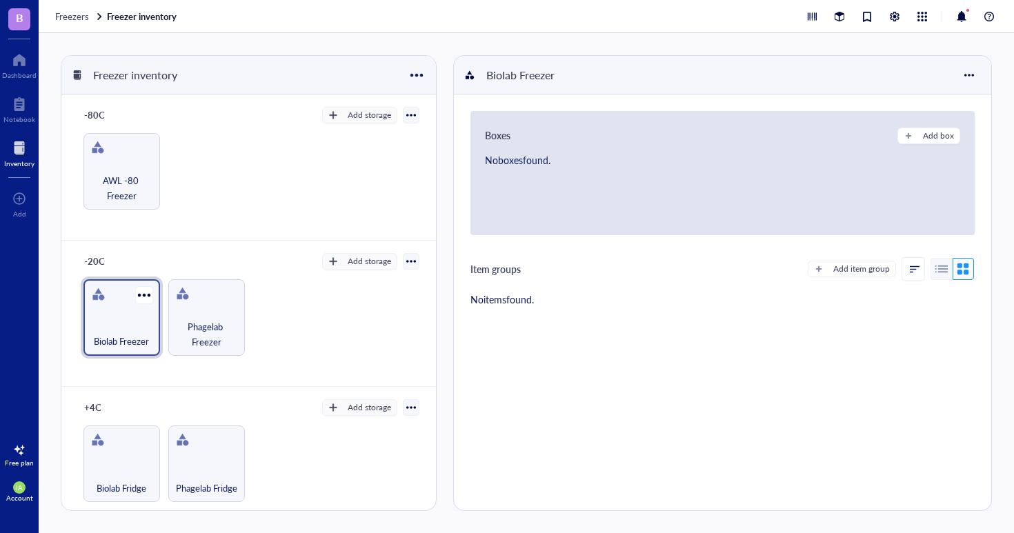 The width and height of the screenshot is (1014, 533). What do you see at coordinates (19, 119) in the screenshot?
I see `div: Notebook` at bounding box center [19, 119].